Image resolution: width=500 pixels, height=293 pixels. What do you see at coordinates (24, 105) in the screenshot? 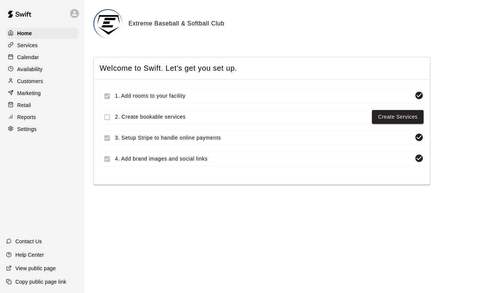
I see `p: Retail` at bounding box center [24, 105].